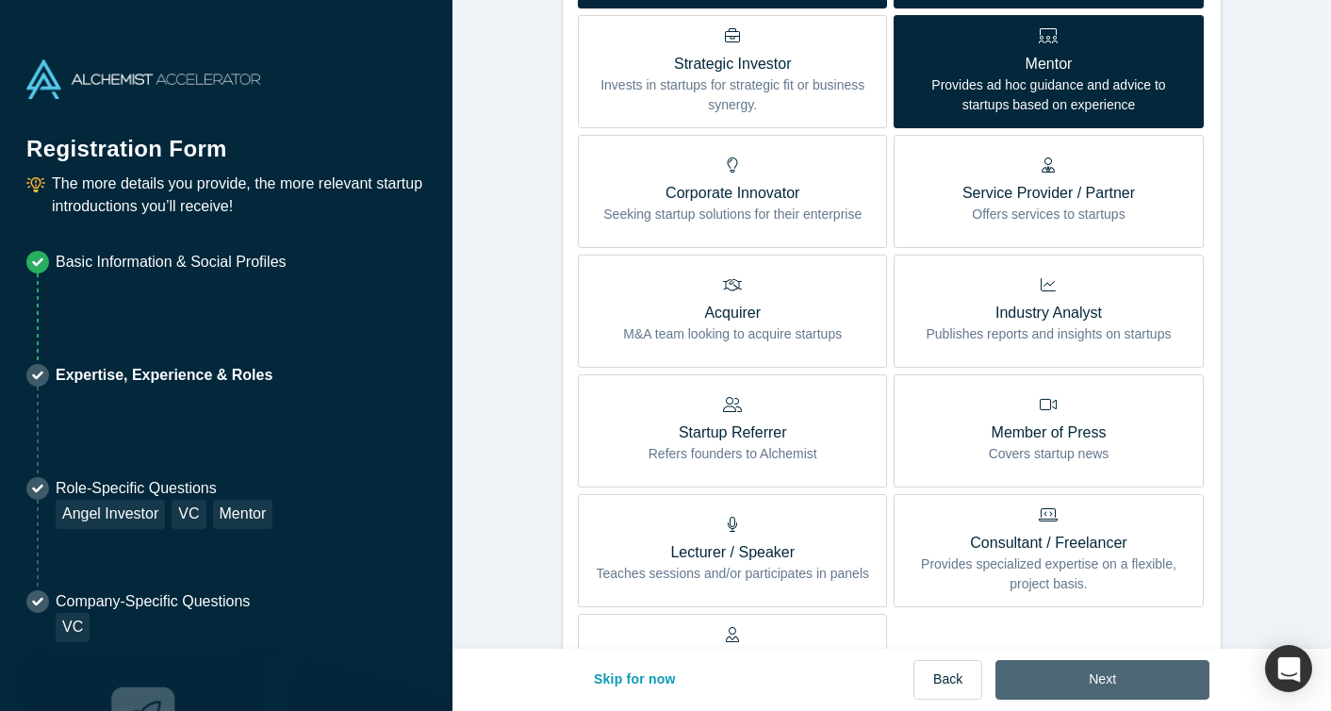 The width and height of the screenshot is (1331, 711). I want to click on p: Invests in startups for strategic fit or business synergy., so click(732, 95).